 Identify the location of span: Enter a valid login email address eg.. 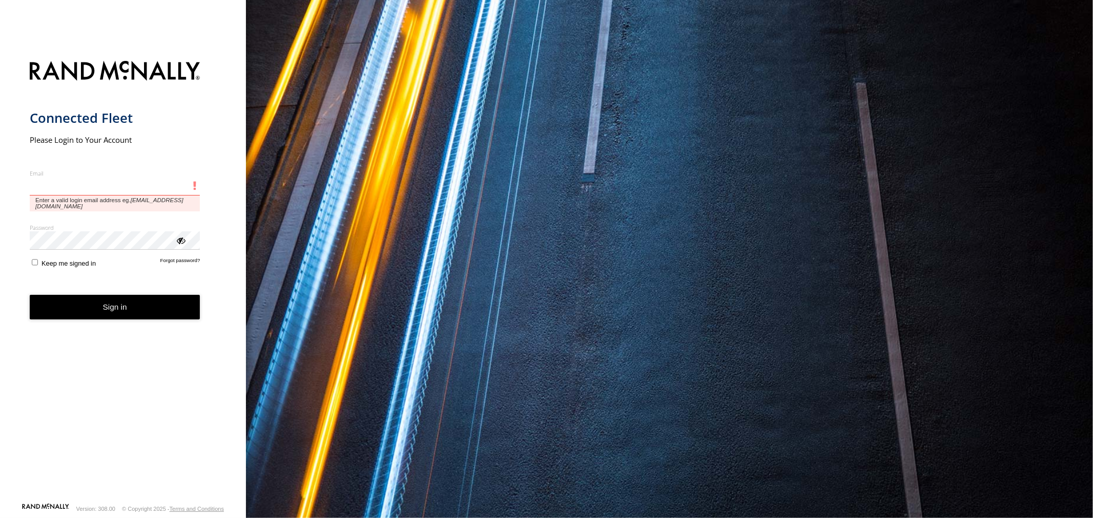
(115, 203).